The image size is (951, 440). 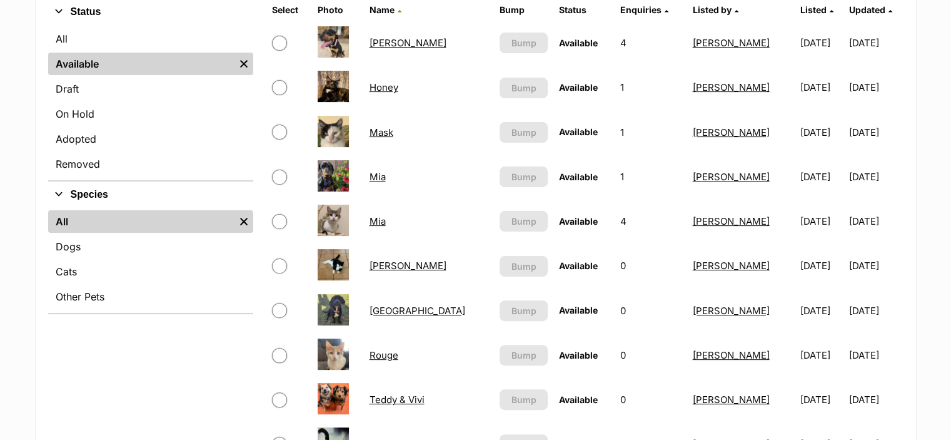 What do you see at coordinates (385, 9) in the screenshot?
I see `a: Name` at bounding box center [385, 9].